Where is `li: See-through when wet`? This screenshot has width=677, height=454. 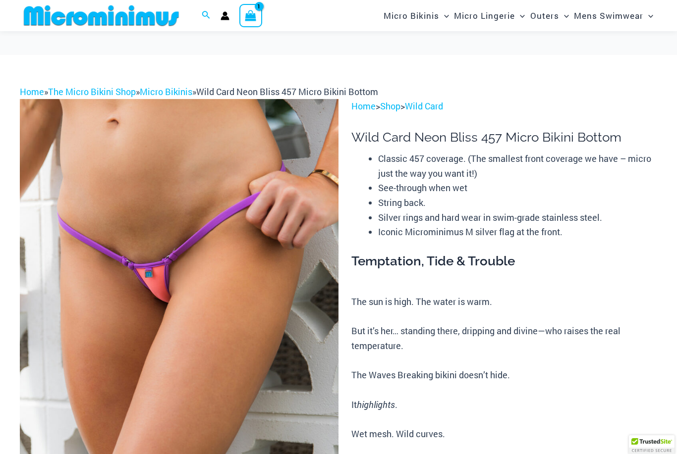
li: See-through when wet is located at coordinates (517, 188).